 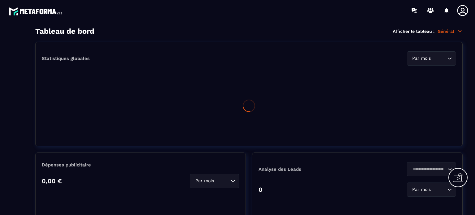 I want to click on img: logo, so click(x=36, y=11).